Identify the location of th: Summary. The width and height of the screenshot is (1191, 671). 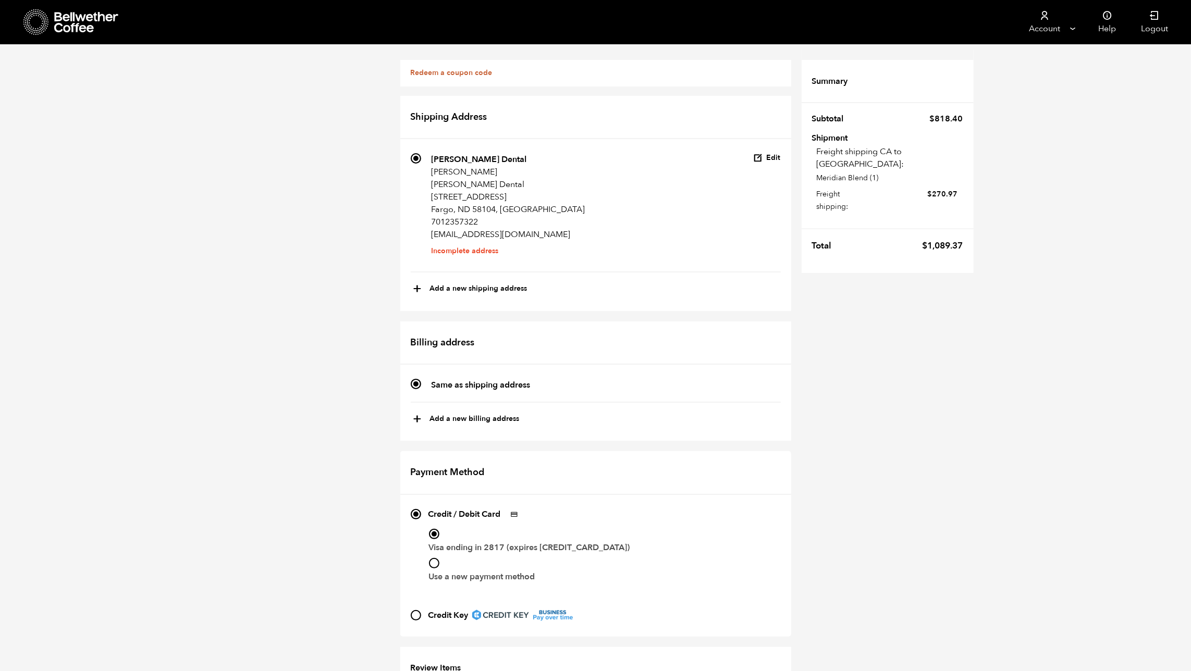
(833, 81).